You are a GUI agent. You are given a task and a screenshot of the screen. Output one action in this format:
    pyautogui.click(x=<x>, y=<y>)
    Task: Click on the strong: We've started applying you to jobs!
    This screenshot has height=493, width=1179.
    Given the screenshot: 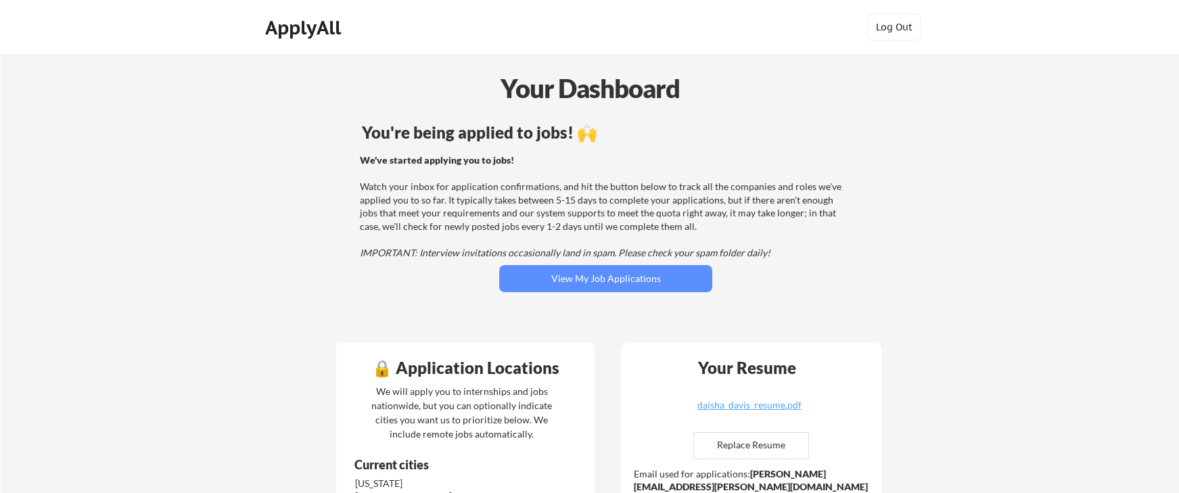 What is the action you would take?
    pyautogui.click(x=437, y=160)
    